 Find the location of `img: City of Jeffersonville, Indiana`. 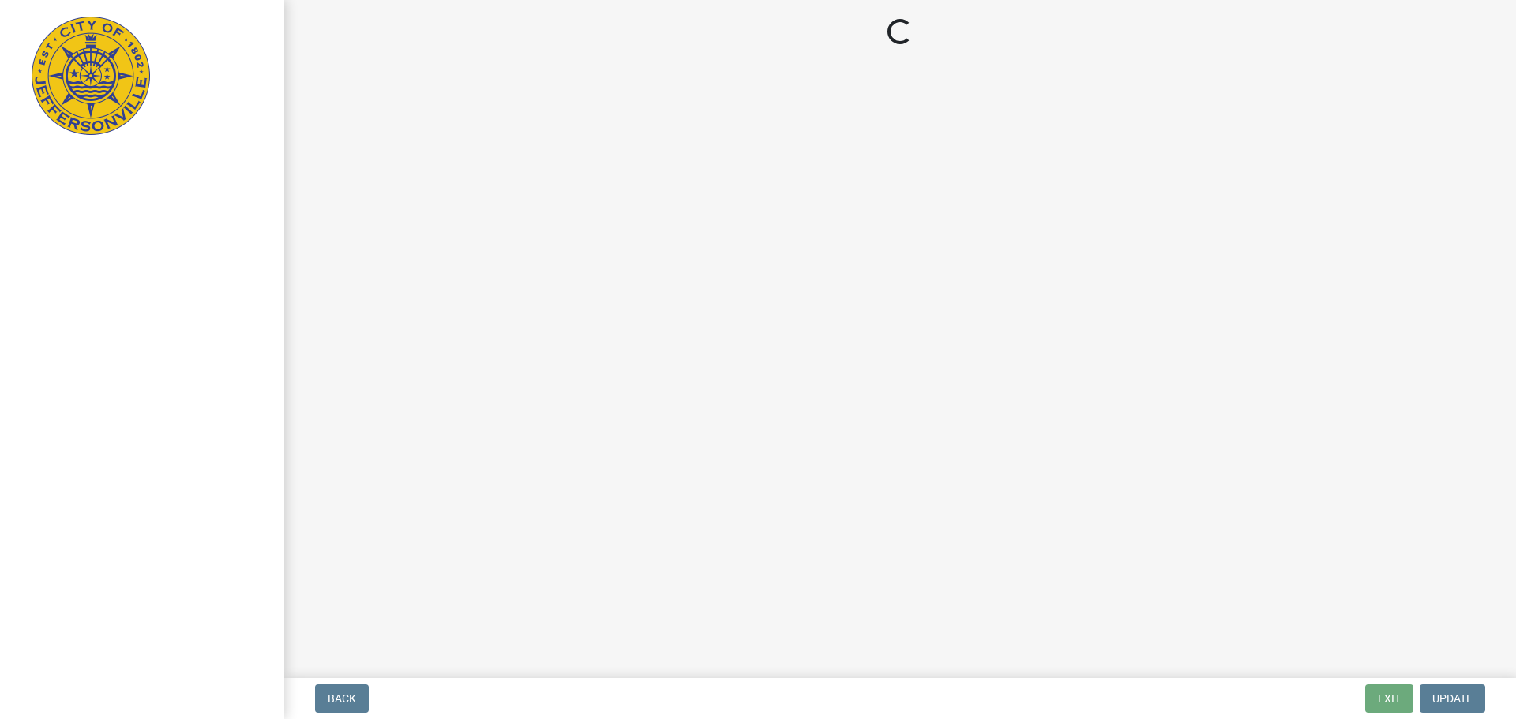

img: City of Jeffersonville, Indiana is located at coordinates (91, 76).